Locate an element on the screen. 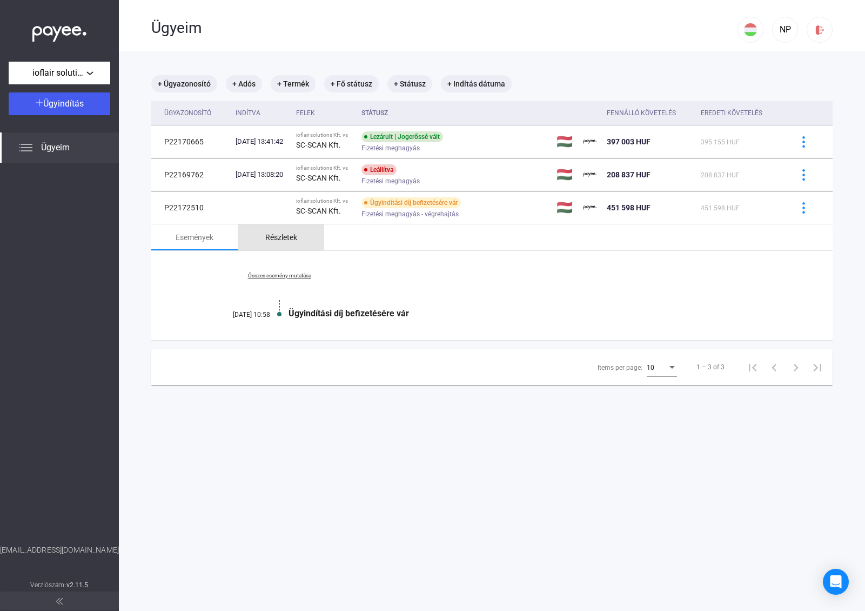 The width and height of the screenshot is (865, 611). mat-chip: + Fő státusz is located at coordinates (351, 84).